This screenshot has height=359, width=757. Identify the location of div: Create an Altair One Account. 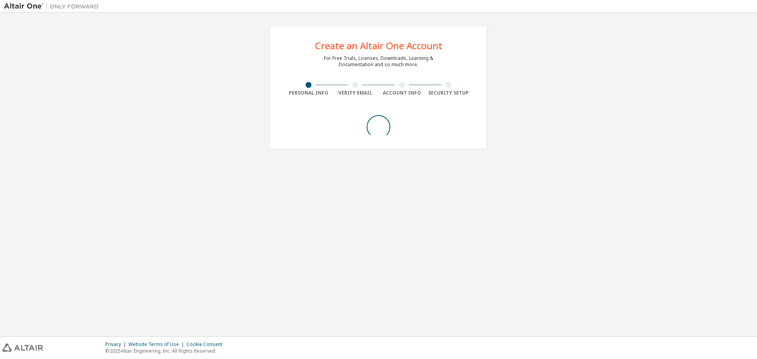
(379, 46).